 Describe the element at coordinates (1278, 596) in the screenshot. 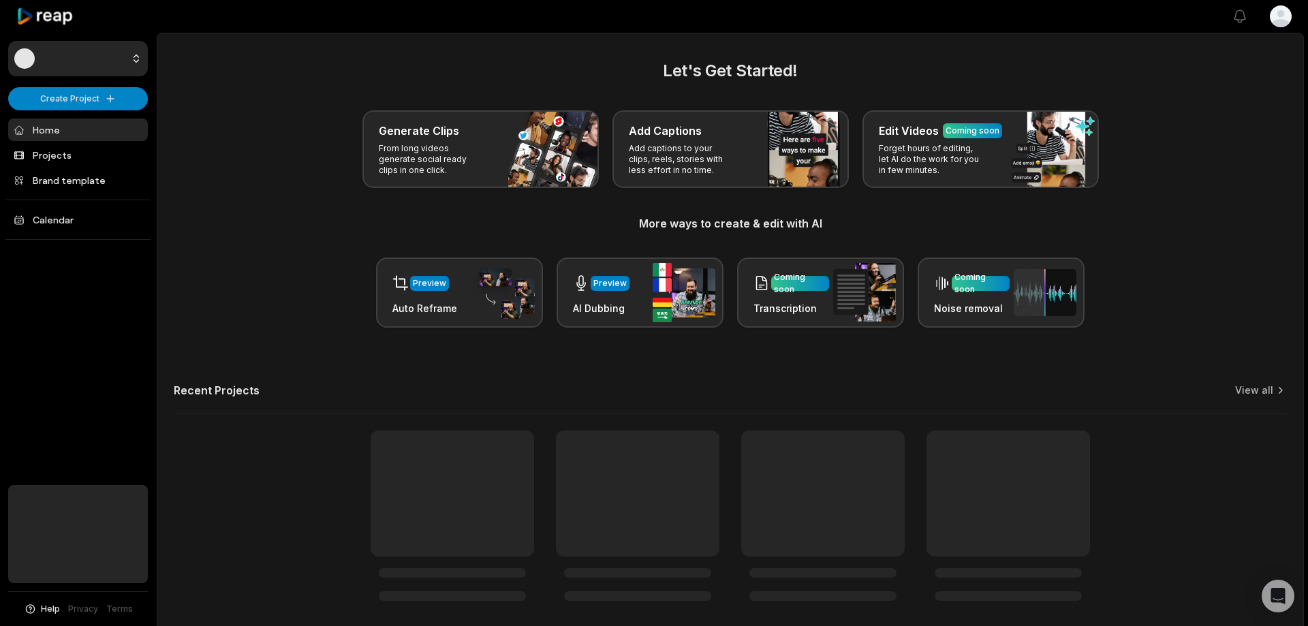

I see `div: Open Intercom Messenger` at that location.